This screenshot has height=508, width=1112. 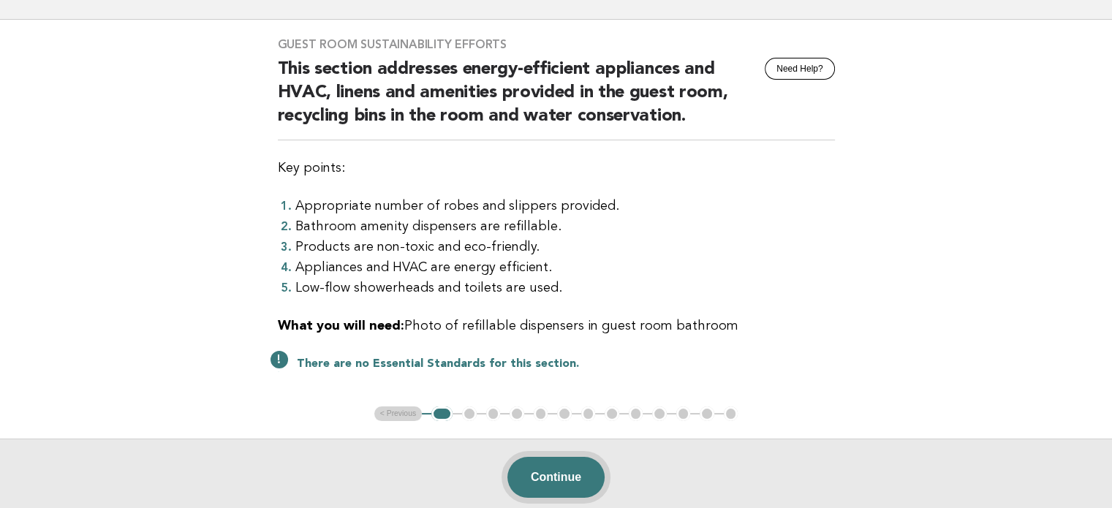 I want to click on button: Need Help?, so click(x=799, y=69).